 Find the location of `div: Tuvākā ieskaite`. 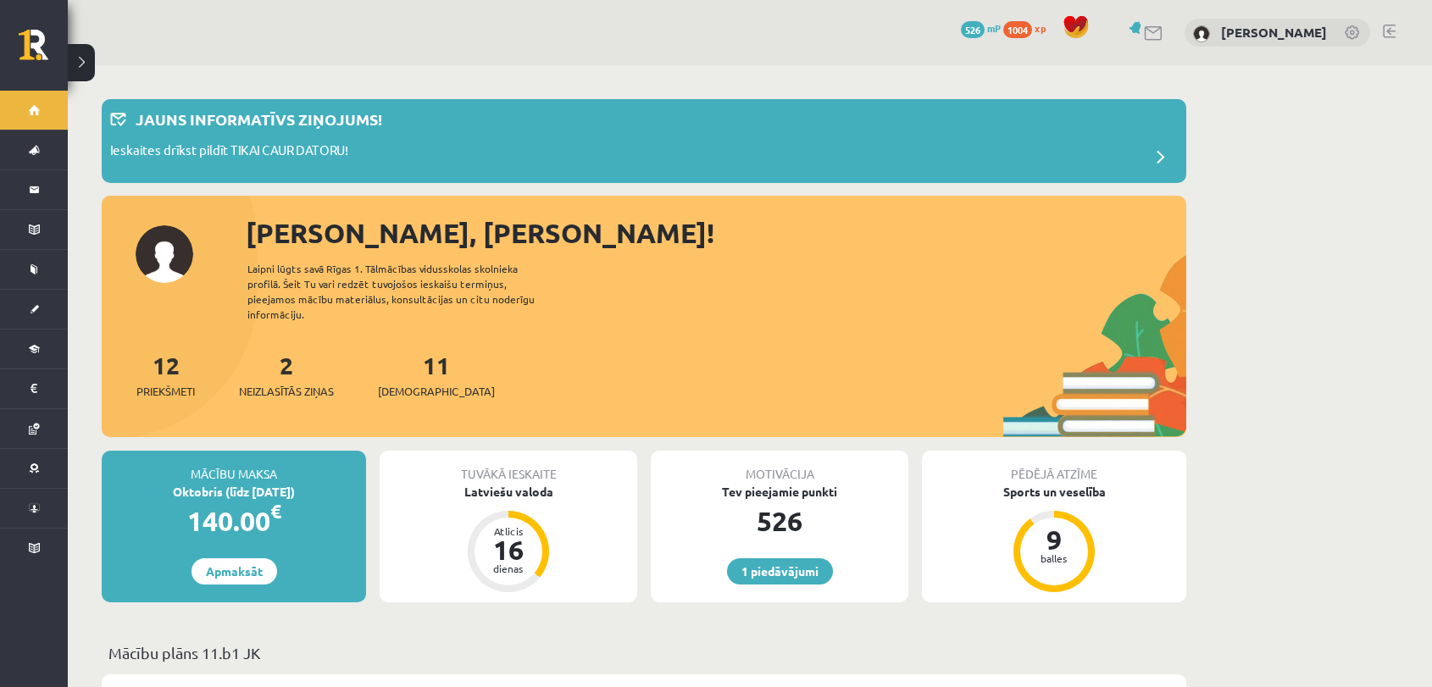

div: Tuvākā ieskaite is located at coordinates (508, 467).